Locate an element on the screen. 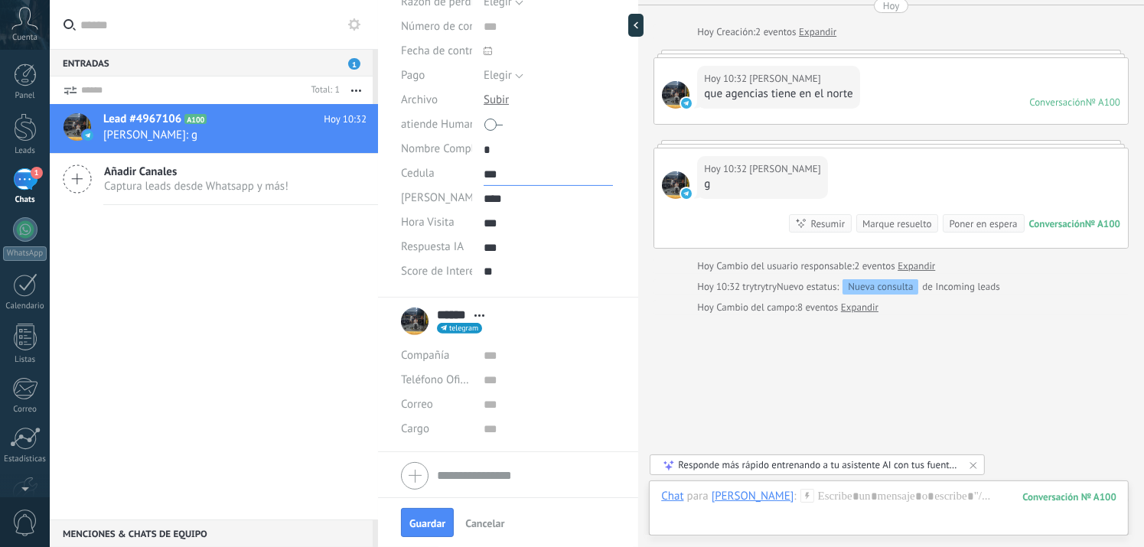 The image size is (1144, 547). div: Cambio del campo: is located at coordinates (787, 308).